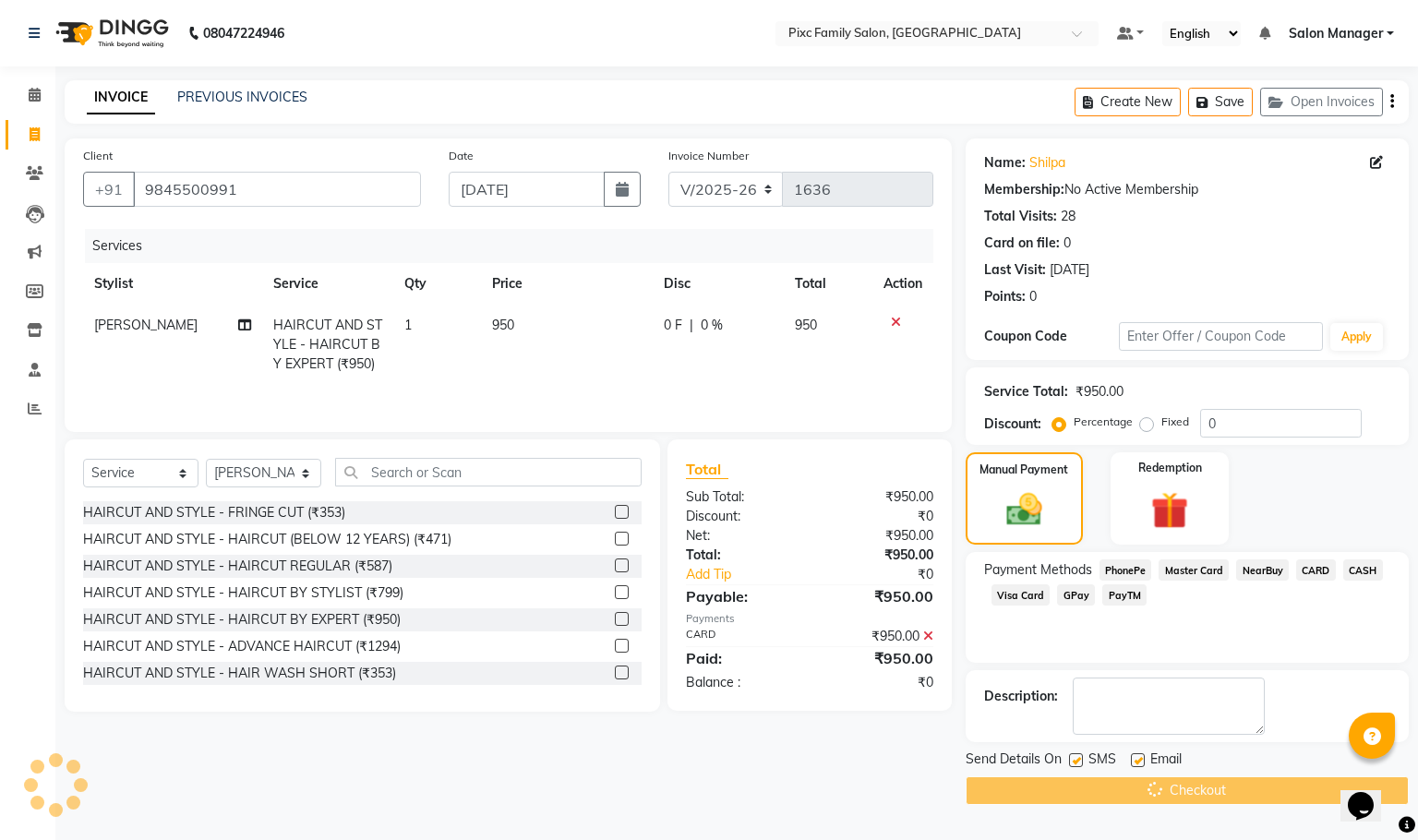 The image size is (1418, 840). What do you see at coordinates (1220, 102) in the screenshot?
I see `button: Save` at bounding box center [1220, 102].